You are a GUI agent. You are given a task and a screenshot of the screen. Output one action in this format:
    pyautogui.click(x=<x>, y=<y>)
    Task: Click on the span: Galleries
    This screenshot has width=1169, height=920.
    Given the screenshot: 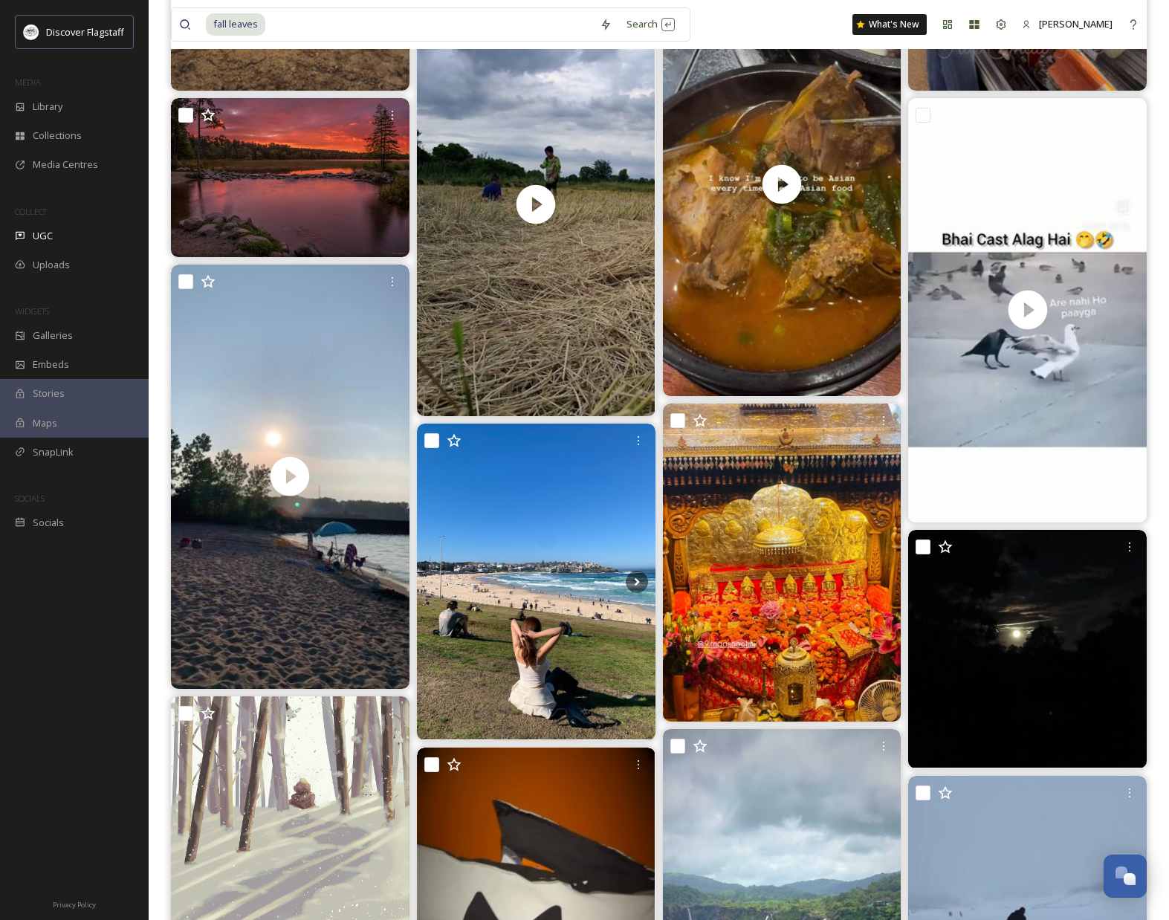 What is the action you would take?
    pyautogui.click(x=53, y=335)
    